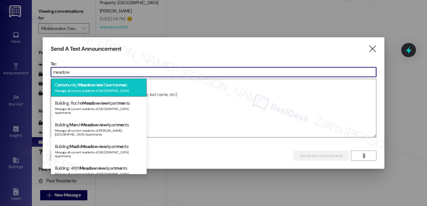  I want to click on div: Building: 48th vi Apart nts, so click(99, 172).